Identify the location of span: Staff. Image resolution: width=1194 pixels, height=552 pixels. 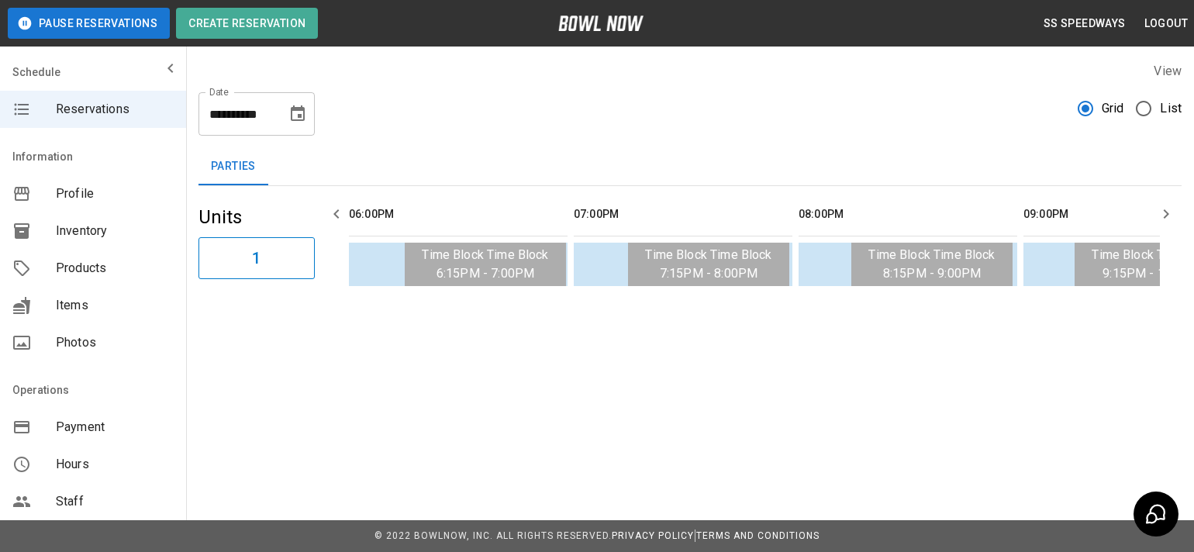
(115, 502).